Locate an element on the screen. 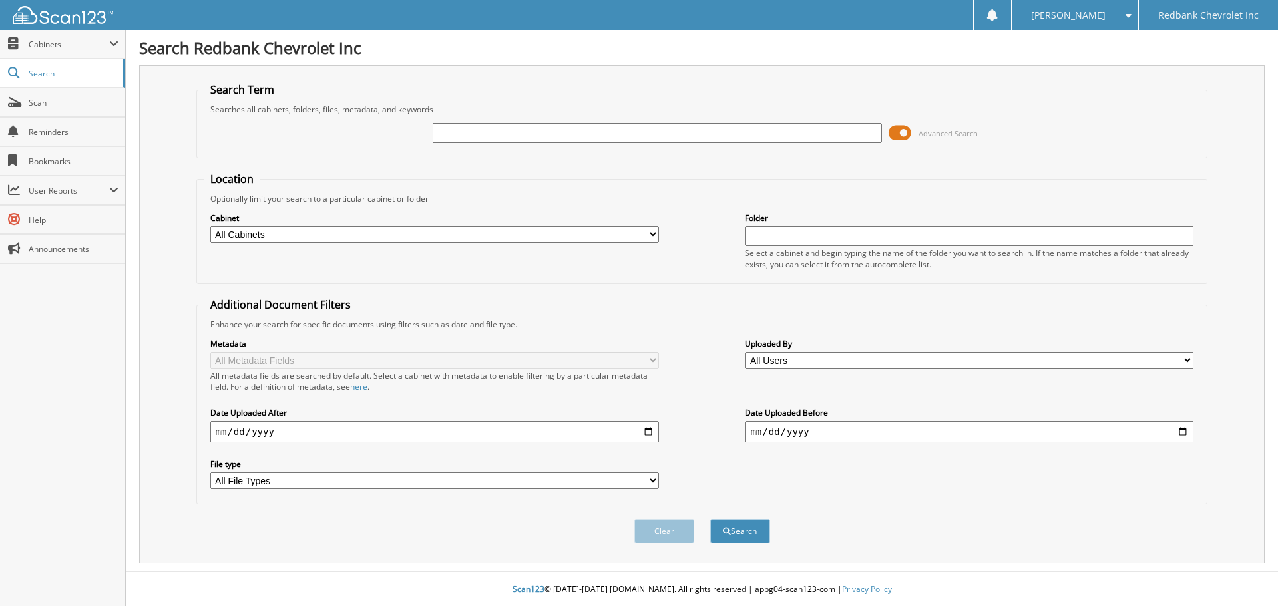  legend: Location is located at coordinates (232, 179).